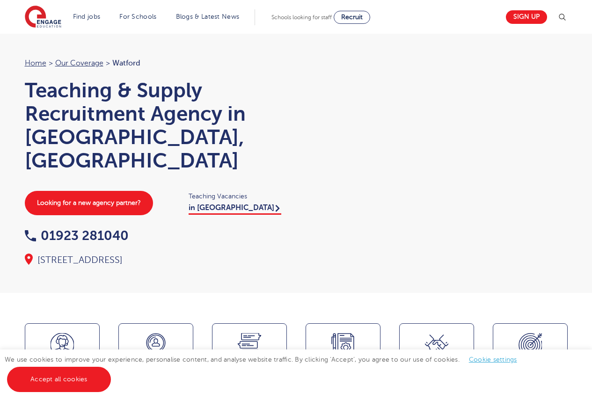 The width and height of the screenshot is (592, 400). Describe the element at coordinates (43, 17) in the screenshot. I see `img: Engage Education` at that location.